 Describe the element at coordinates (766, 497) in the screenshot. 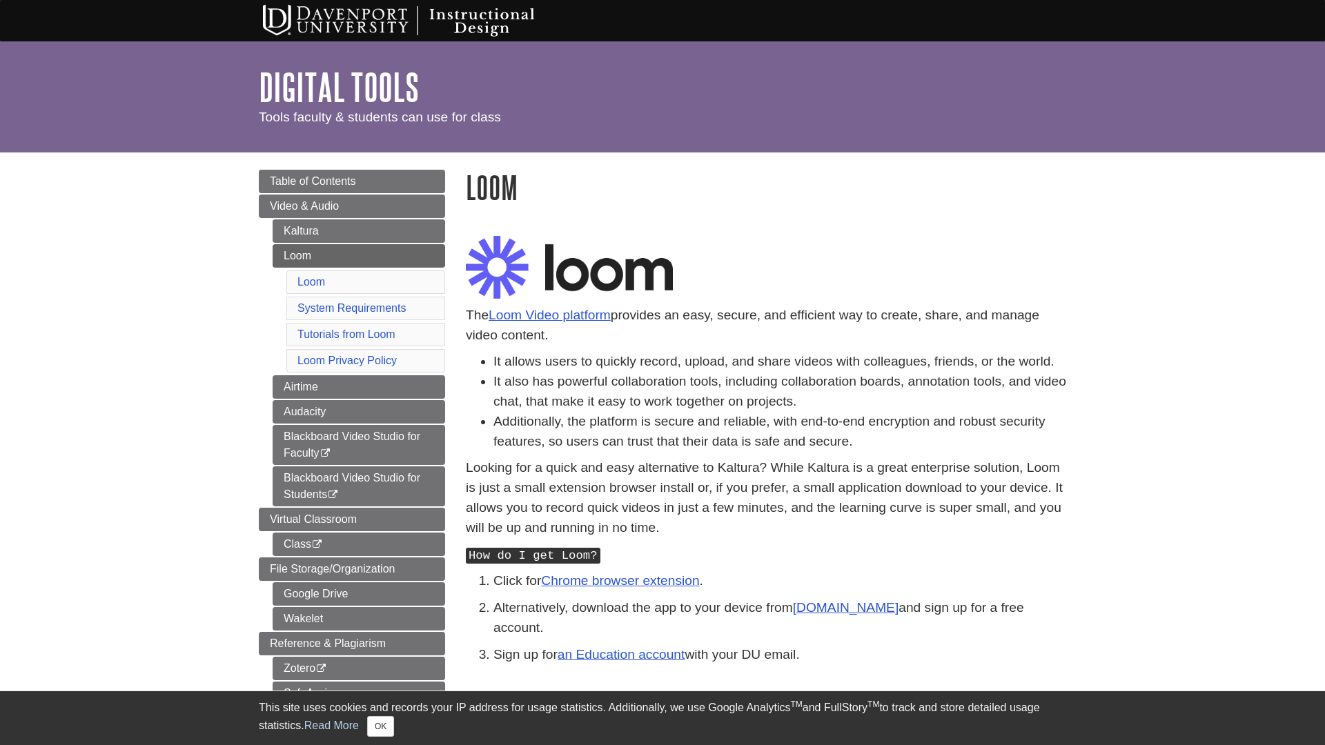

I see `p: Looking for a quick and easy alternative to Kaltura? While Kaltura is a great enterprise solution...` at that location.